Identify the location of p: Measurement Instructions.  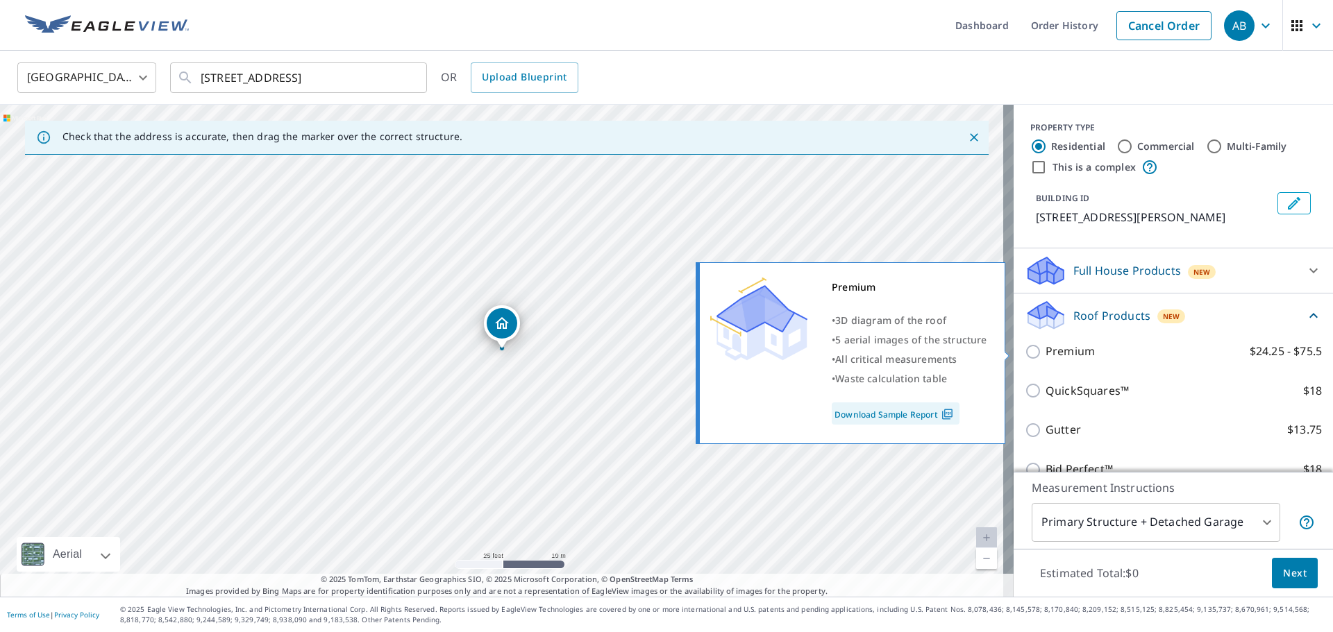
(1173, 488).